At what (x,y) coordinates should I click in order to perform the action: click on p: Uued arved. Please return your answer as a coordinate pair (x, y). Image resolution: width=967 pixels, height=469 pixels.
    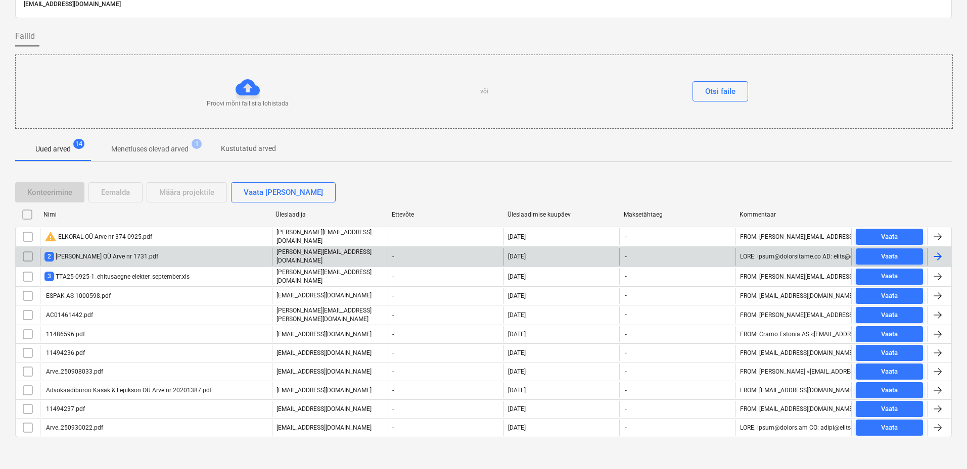
    Looking at the image, I should click on (53, 149).